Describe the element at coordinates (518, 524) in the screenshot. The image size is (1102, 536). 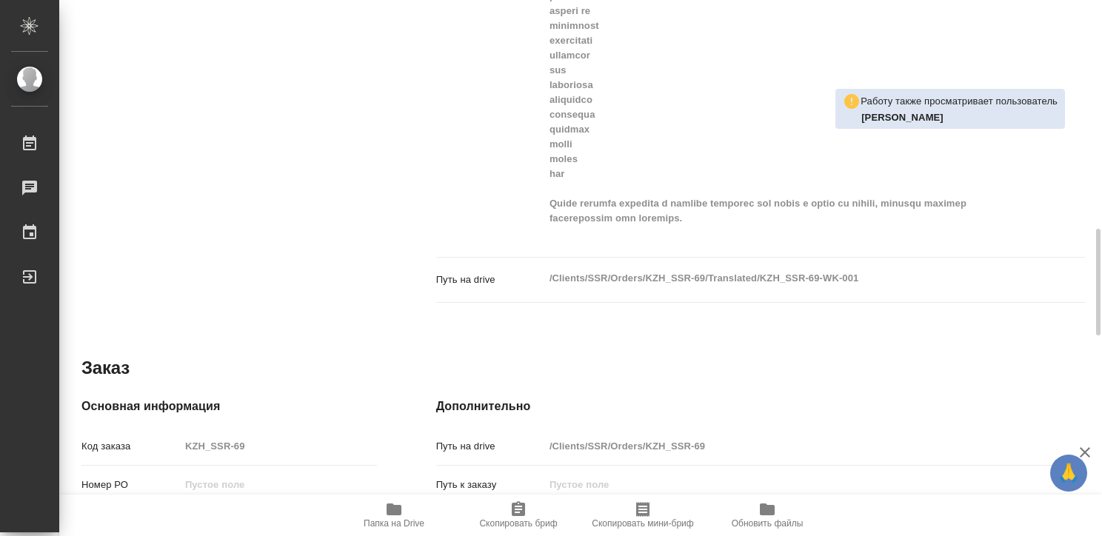
I see `span: Скопировать бриф` at that location.